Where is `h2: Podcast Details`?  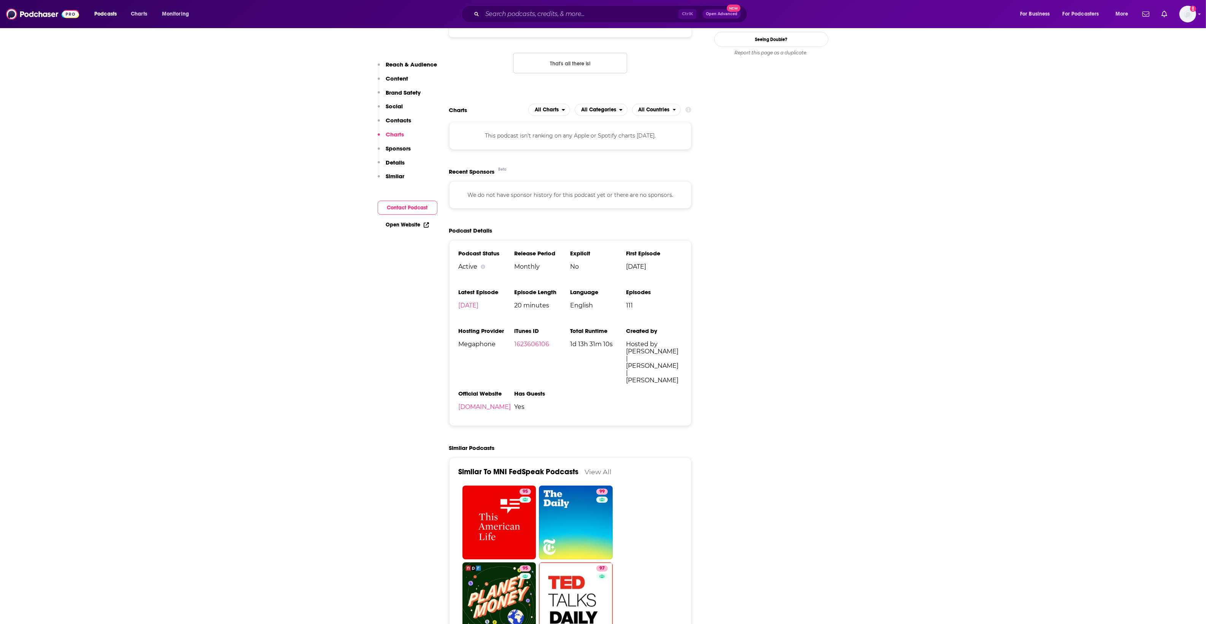
h2: Podcast Details is located at coordinates (471, 230).